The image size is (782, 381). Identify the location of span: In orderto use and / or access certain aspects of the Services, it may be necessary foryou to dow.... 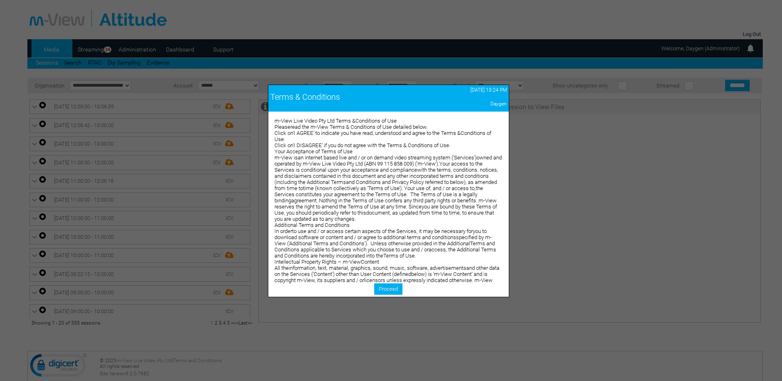
(385, 243).